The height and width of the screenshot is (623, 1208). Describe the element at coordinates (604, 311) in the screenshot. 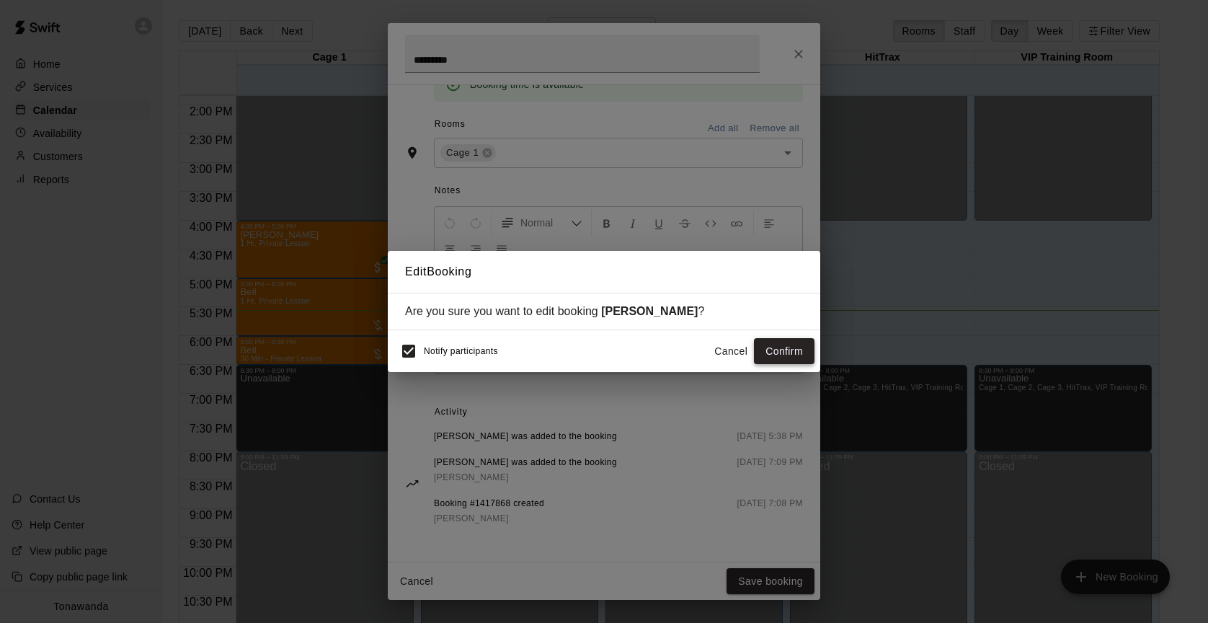

I see `div: Are you sure you want to edit booking ?` at that location.